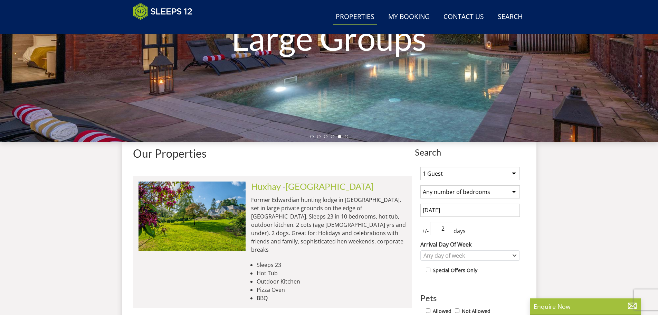 Image resolution: width=658 pixels, height=315 pixels. Describe the element at coordinates (470, 152) in the screenshot. I see `span: Search` at that location.